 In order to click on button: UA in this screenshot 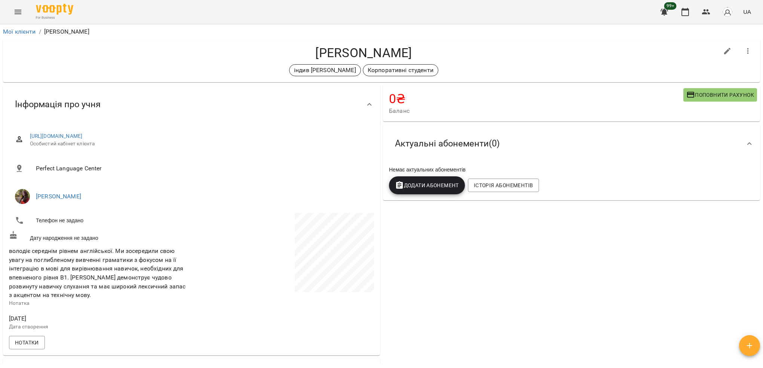, I will do `click(747, 12)`.